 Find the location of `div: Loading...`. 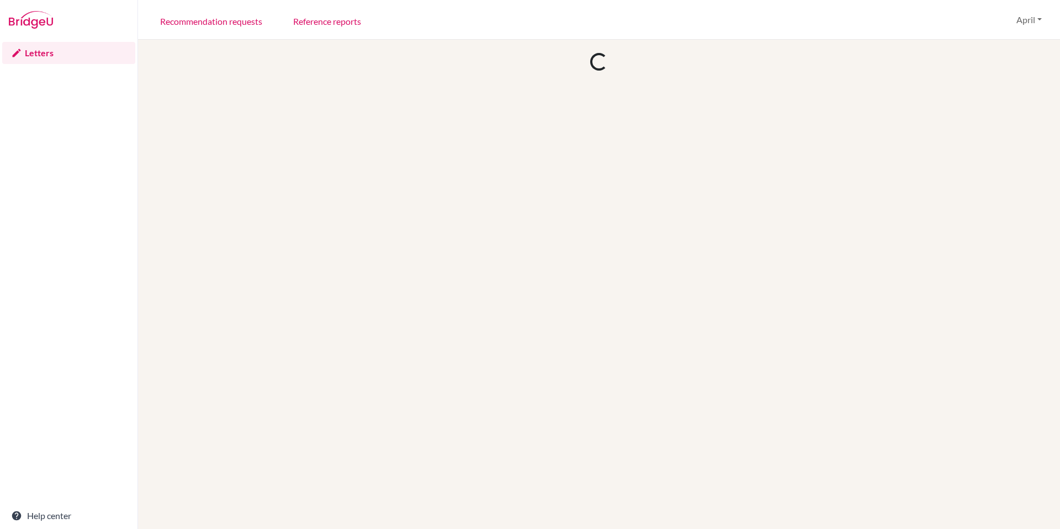

div: Loading... is located at coordinates (599, 62).